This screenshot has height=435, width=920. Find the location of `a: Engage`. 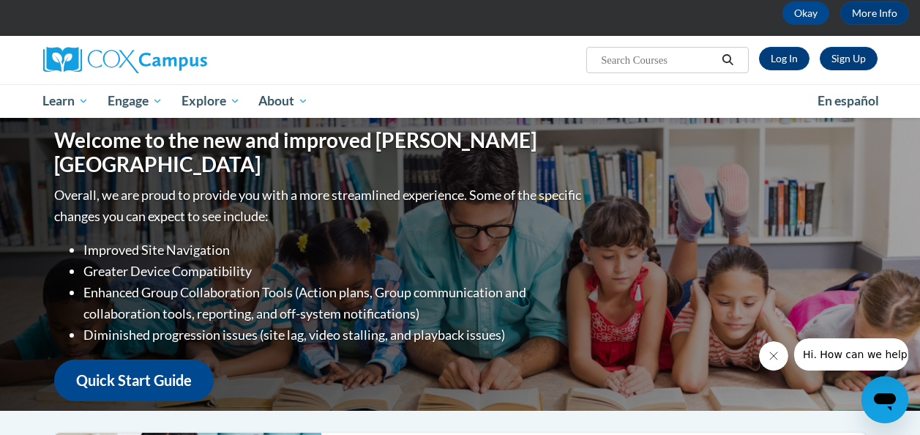

a: Engage is located at coordinates (135, 101).